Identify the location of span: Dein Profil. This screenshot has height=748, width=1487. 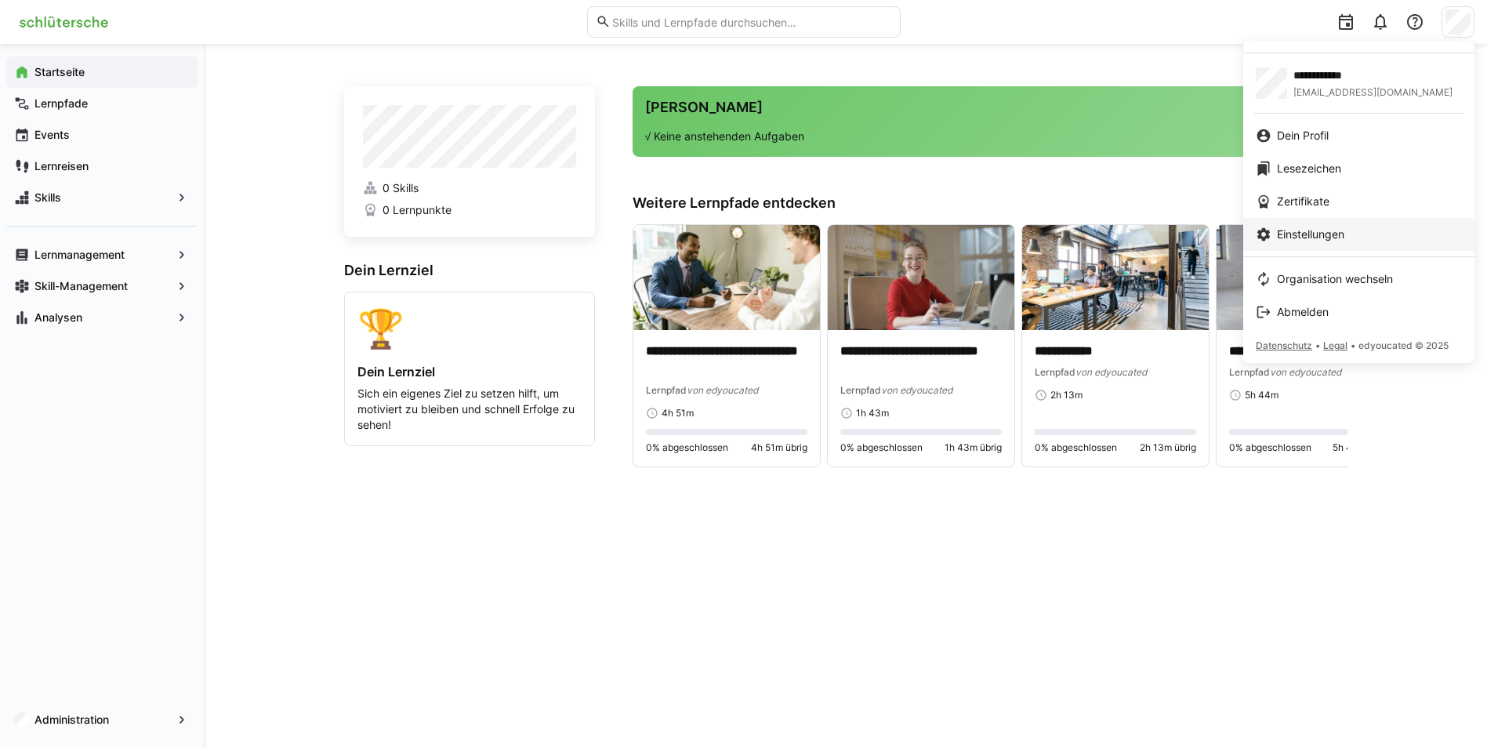
(1303, 136).